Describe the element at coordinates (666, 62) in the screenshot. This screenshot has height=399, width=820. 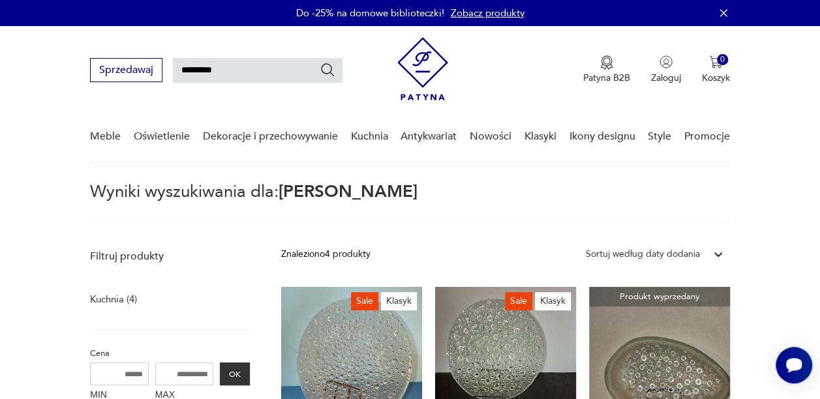
I see `img: Ikonka użytkownika` at that location.